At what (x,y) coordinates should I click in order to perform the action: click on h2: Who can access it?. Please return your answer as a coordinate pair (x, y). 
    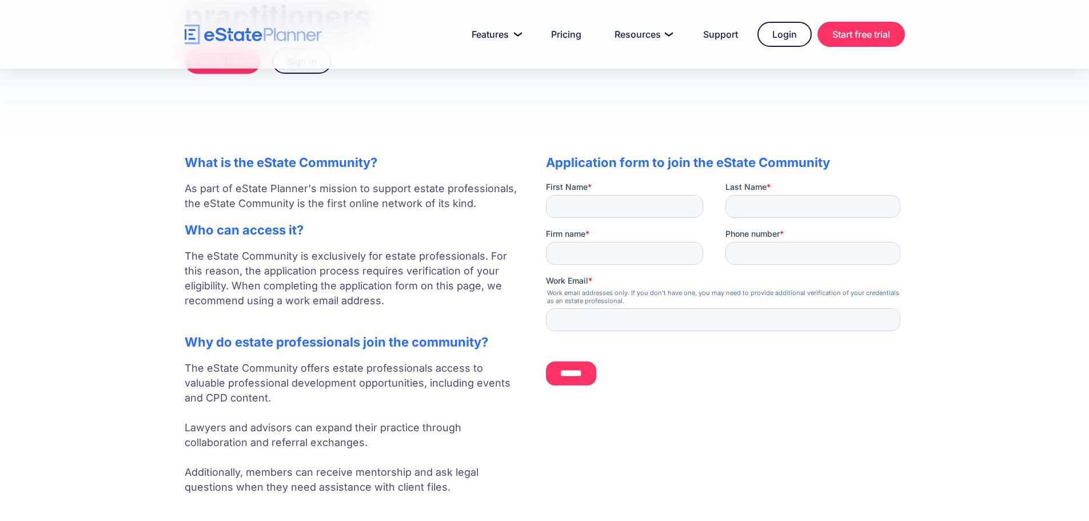
    Looking at the image, I should click on (354, 230).